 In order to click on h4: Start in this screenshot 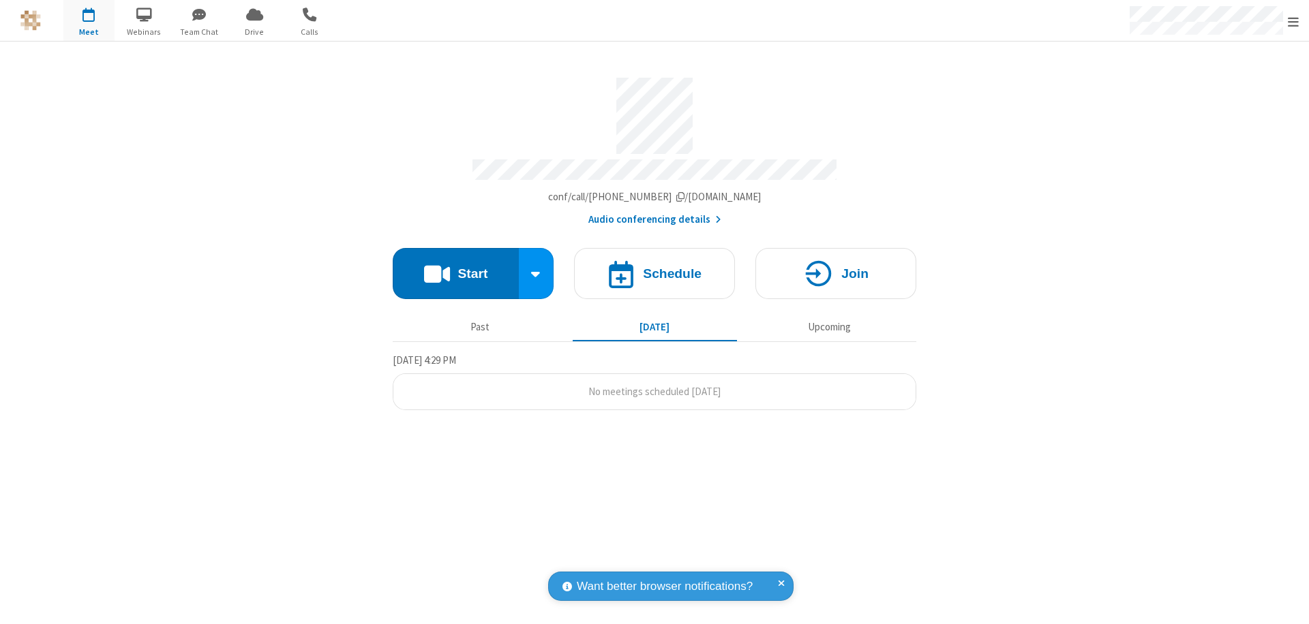, I will do `click(472, 273)`.